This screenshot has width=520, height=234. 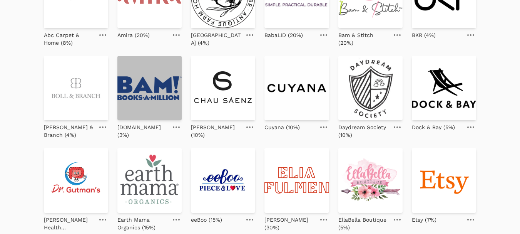 What do you see at coordinates (370, 88) in the screenshot?
I see `img: logo-new-export.jpg` at bounding box center [370, 88].